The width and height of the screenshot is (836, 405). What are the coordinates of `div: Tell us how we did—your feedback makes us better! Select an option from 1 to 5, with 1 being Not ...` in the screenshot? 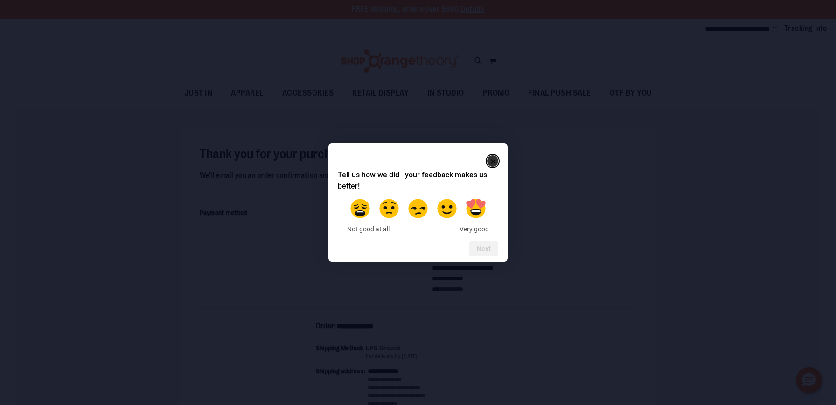 It's located at (418, 215).